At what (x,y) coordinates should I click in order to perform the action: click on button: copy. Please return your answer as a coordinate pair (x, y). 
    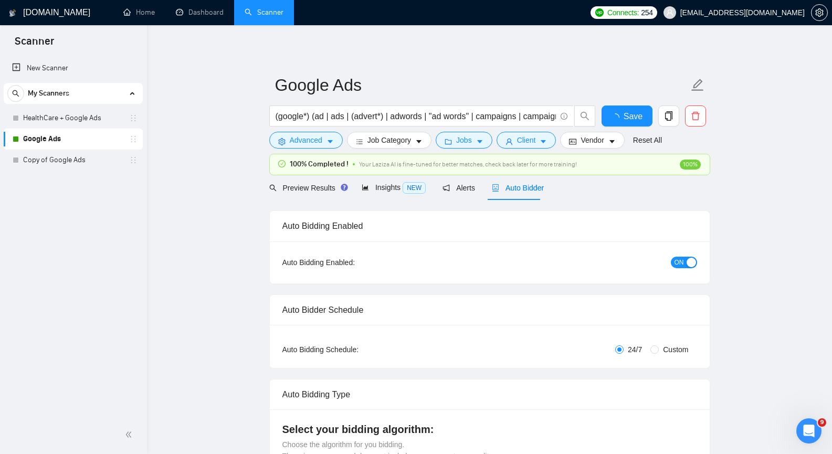
    Looking at the image, I should click on (669, 116).